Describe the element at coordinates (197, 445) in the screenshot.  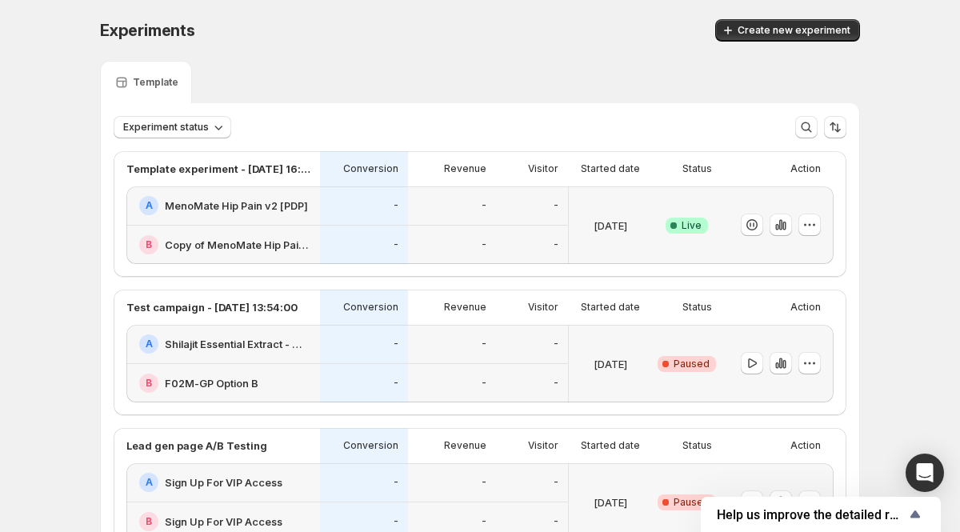
I see `p: Lead gen page A/B Testing` at that location.